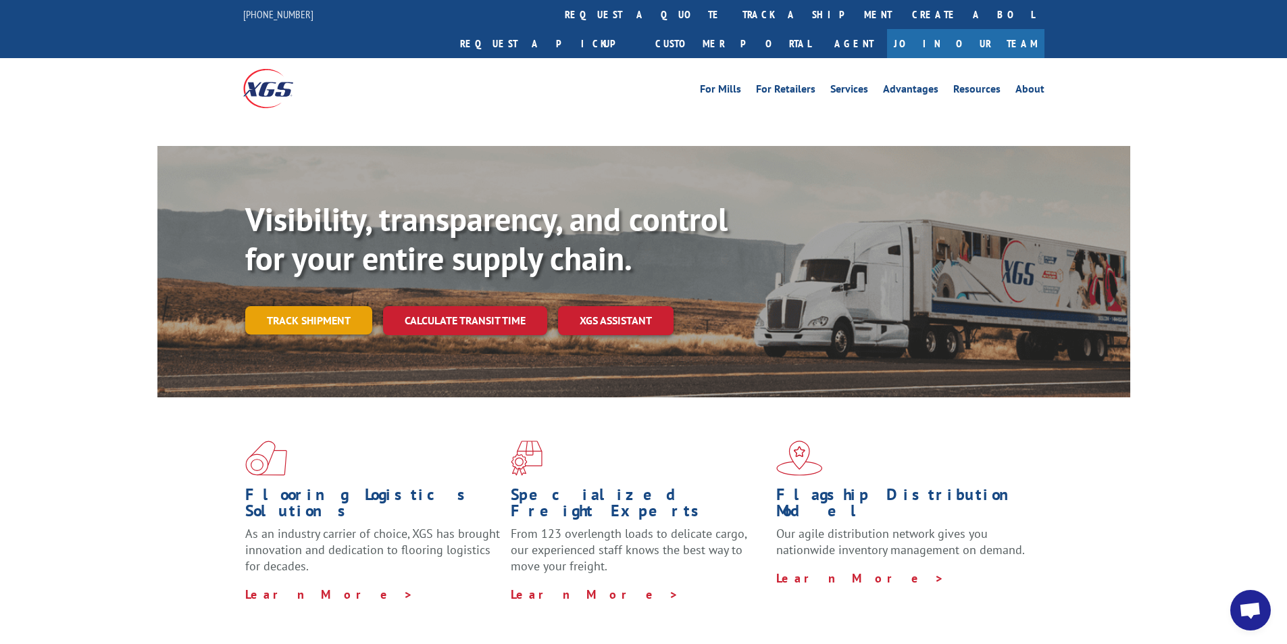 The width and height of the screenshot is (1287, 644). Describe the element at coordinates (547, 43) in the screenshot. I see `a: Request a pickup` at that location.